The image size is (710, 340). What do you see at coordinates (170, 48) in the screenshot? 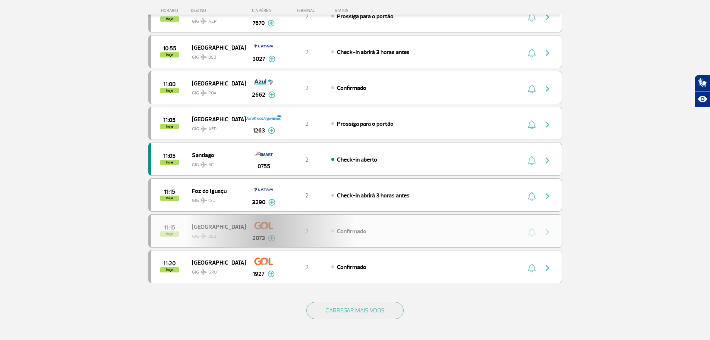
I see `span: 2025-09-30 10:55:00` at bounding box center [170, 48].